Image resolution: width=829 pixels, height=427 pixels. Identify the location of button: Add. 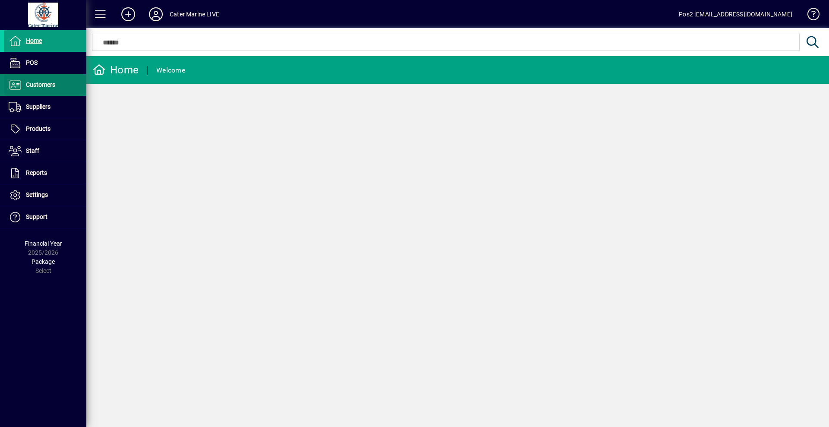
(128, 14).